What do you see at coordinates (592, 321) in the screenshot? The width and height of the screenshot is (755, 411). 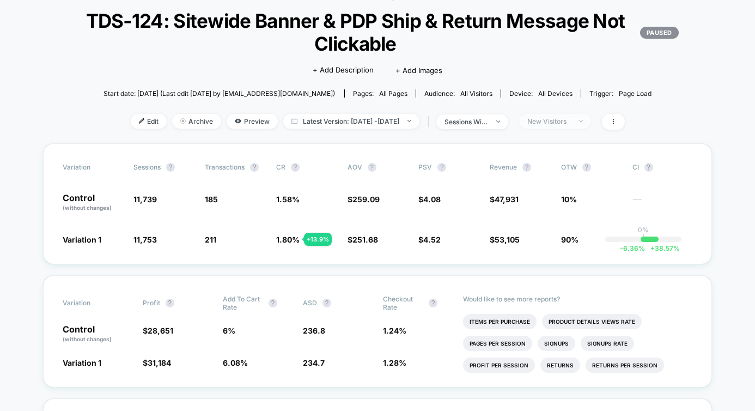 I see `li: Product Details Views Rate` at bounding box center [592, 321].